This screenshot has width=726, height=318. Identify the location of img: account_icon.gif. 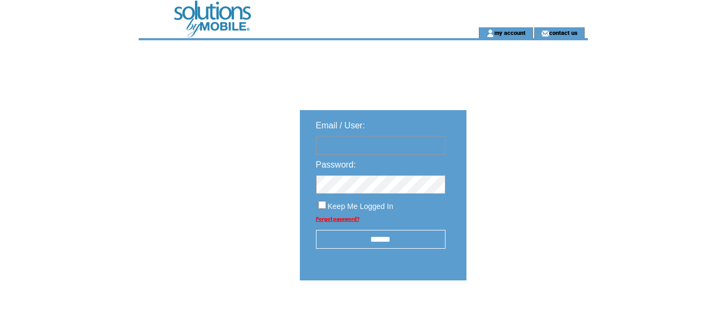
(490, 33).